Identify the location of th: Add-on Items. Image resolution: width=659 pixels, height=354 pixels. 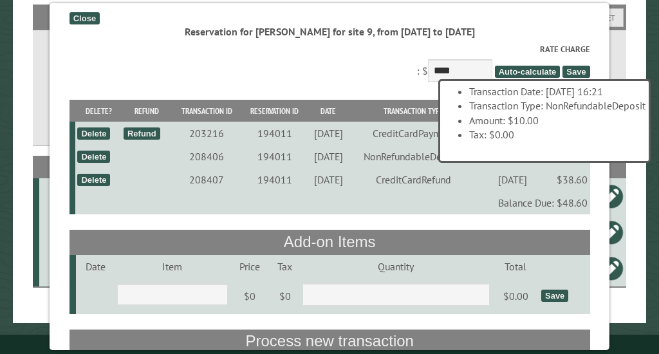
(330, 242).